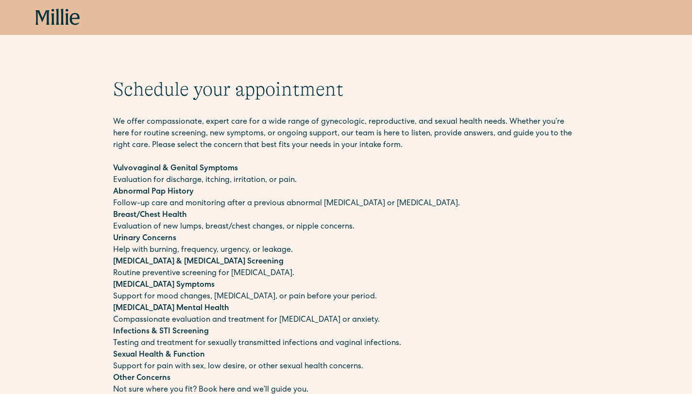 The image size is (692, 394). I want to click on strong: Infections & STI Screening, so click(161, 332).